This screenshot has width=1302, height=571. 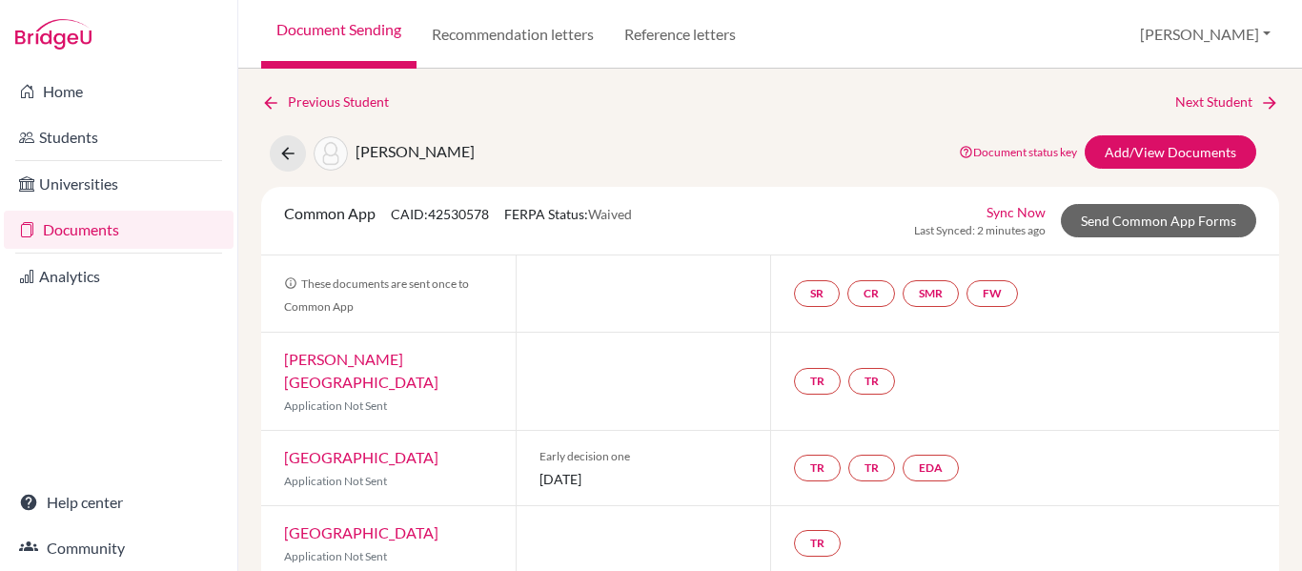 I want to click on a: Analytics, so click(x=118, y=276).